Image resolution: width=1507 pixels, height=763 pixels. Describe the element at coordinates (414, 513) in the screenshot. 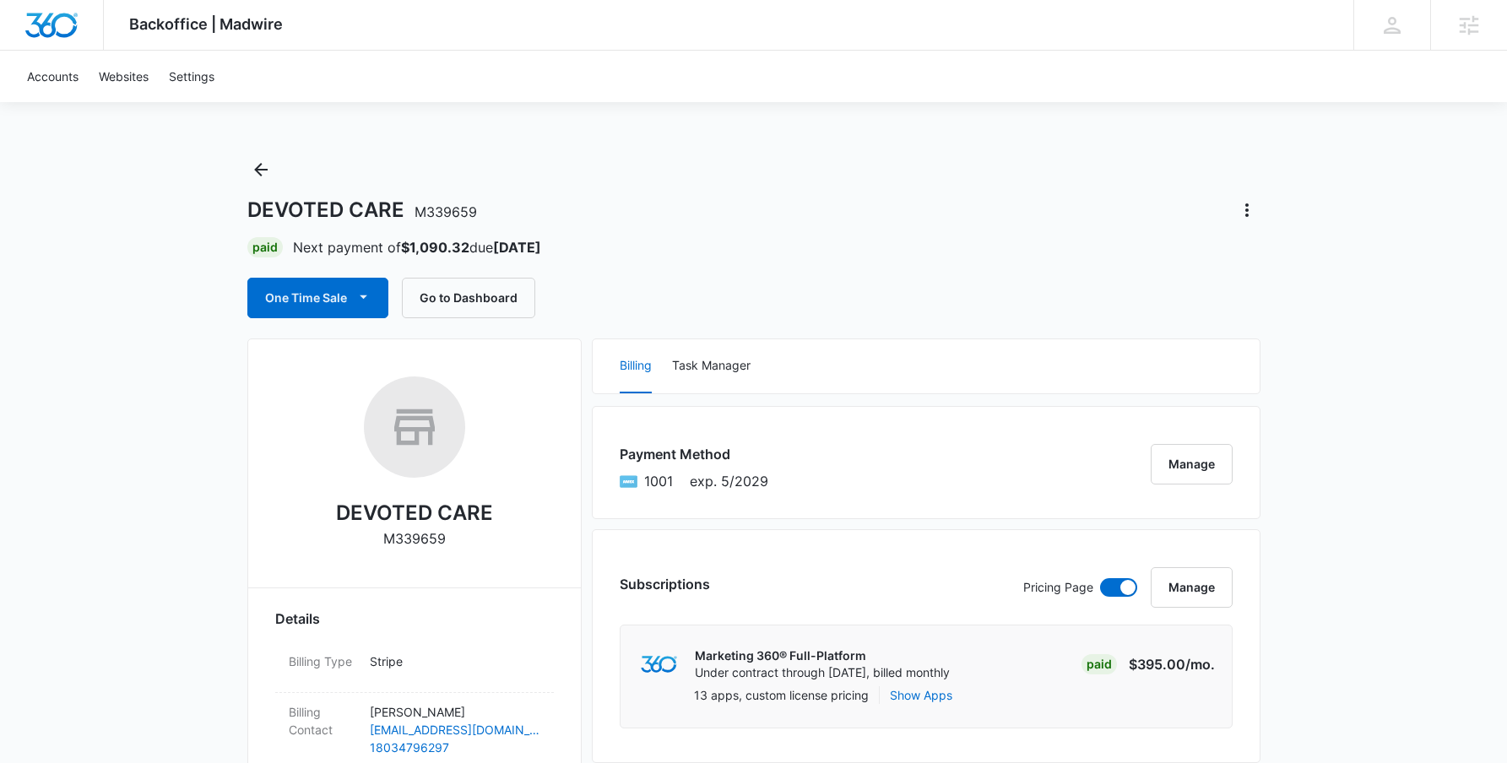

I see `h2: DEVOTED CARE` at that location.